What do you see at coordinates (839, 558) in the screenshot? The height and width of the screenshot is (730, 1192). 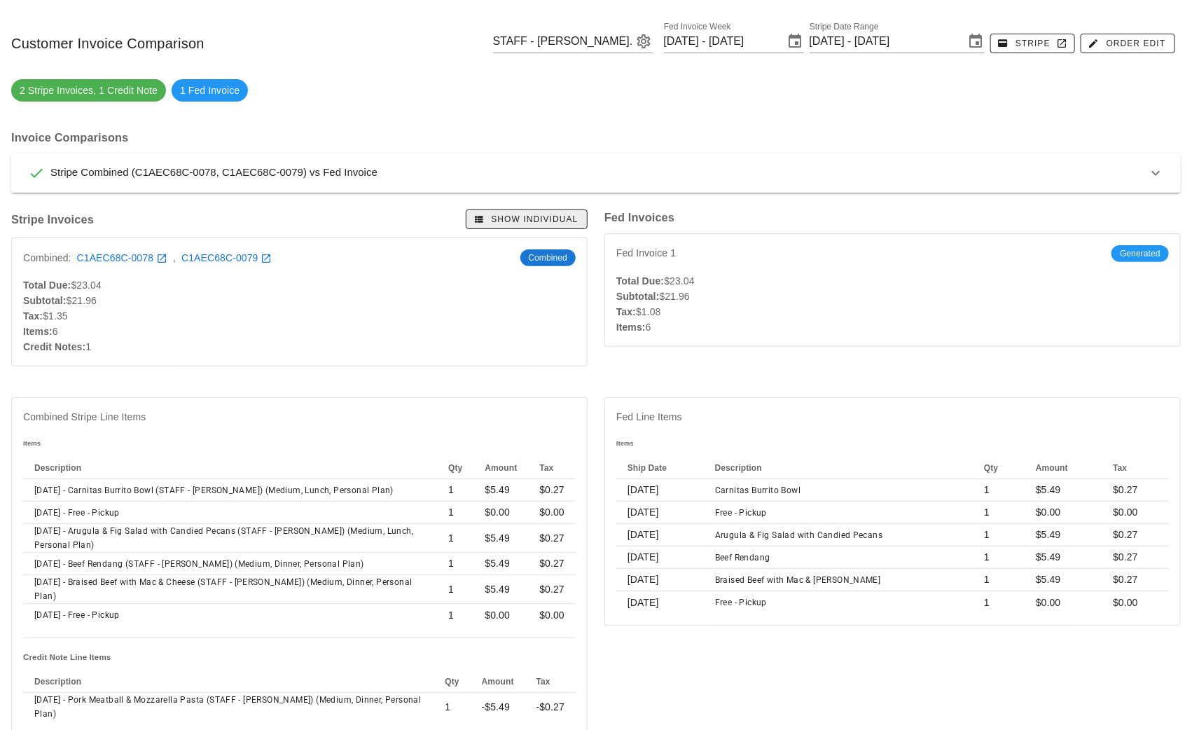 I see `td: Beef Rendang` at bounding box center [839, 558].